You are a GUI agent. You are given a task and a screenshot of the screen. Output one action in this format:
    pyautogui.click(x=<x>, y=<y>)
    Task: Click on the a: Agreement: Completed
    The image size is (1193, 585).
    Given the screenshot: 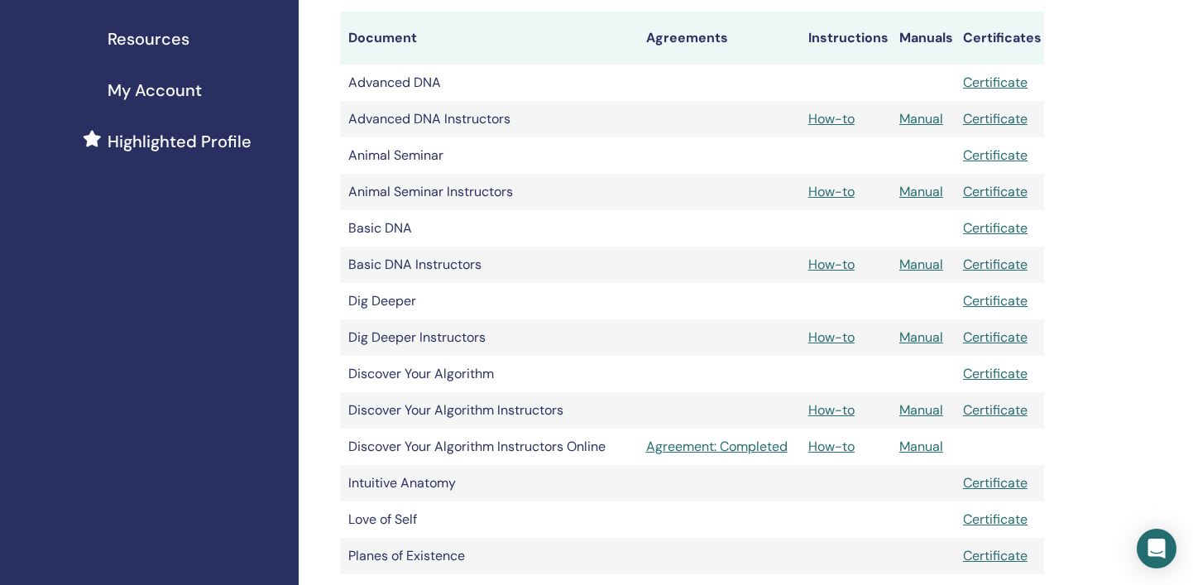 What is the action you would take?
    pyautogui.click(x=719, y=447)
    